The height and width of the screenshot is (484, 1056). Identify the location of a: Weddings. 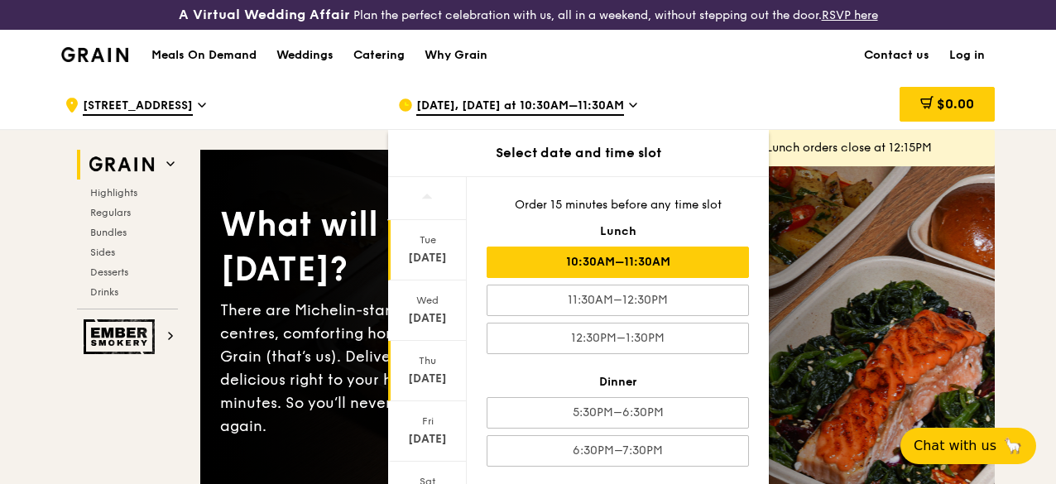
(305, 55).